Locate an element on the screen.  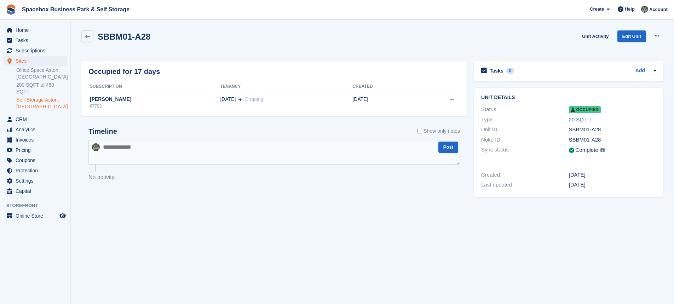
div: Nokē ID is located at coordinates (525, 140).